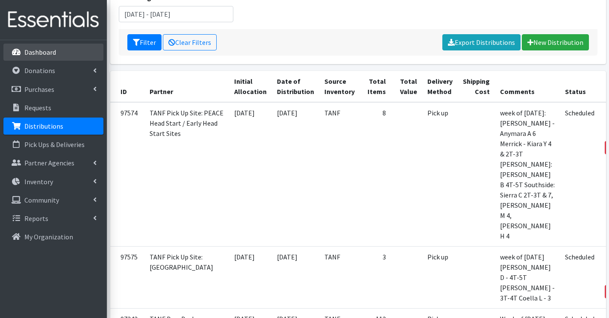 Image resolution: width=609 pixels, height=318 pixels. Describe the element at coordinates (187, 174) in the screenshot. I see `td: TANF Pick Up Site: PEACE Head Start / Early Head Start Sites` at that location.